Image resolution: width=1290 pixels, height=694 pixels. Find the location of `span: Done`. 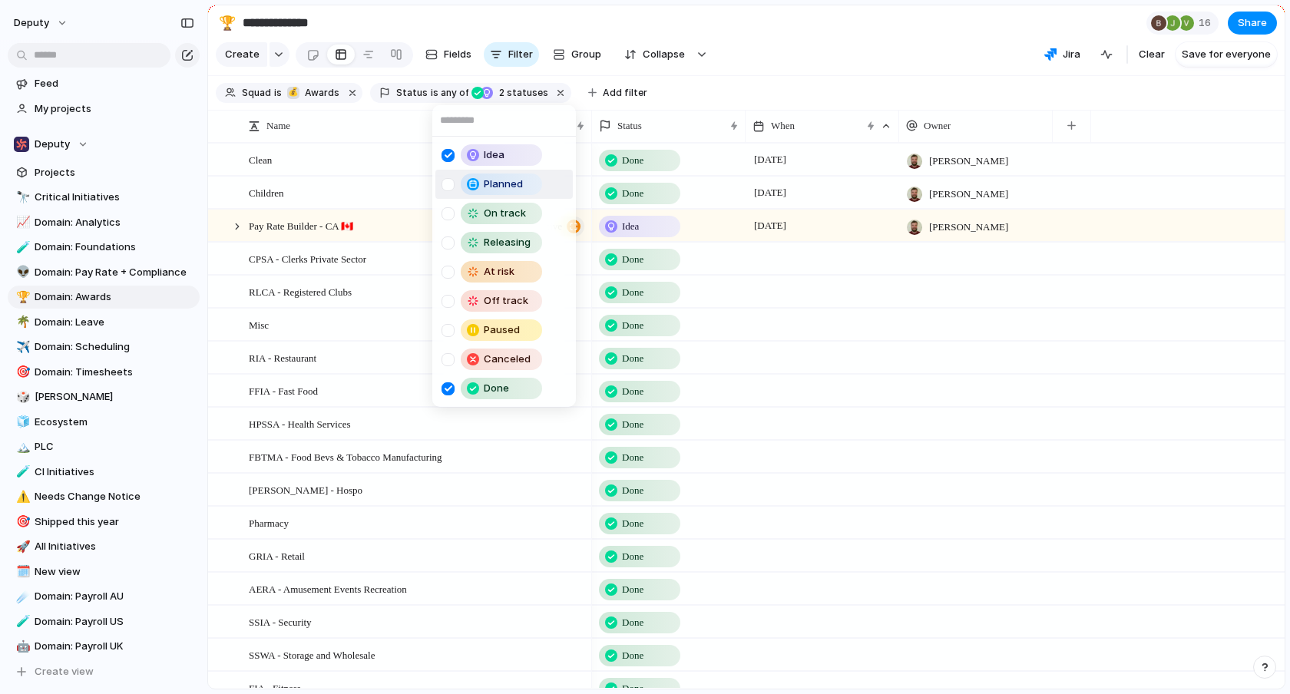

span: Done is located at coordinates (496, 389).